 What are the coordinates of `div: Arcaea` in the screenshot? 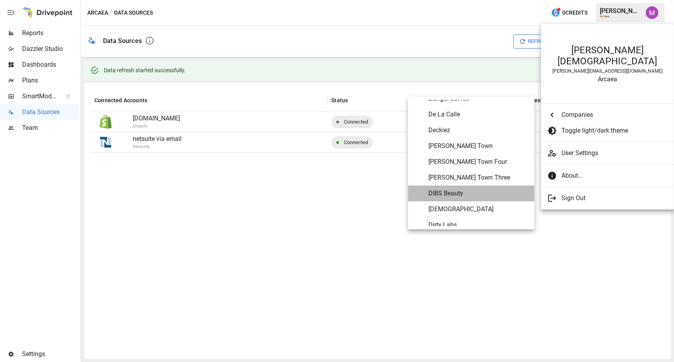 It's located at (607, 79).